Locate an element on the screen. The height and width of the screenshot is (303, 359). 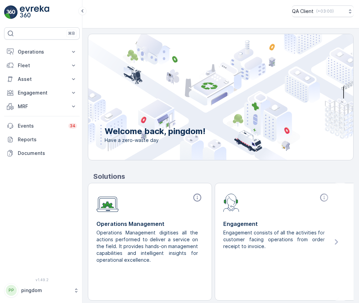
p: ⌘B is located at coordinates (71, 33).